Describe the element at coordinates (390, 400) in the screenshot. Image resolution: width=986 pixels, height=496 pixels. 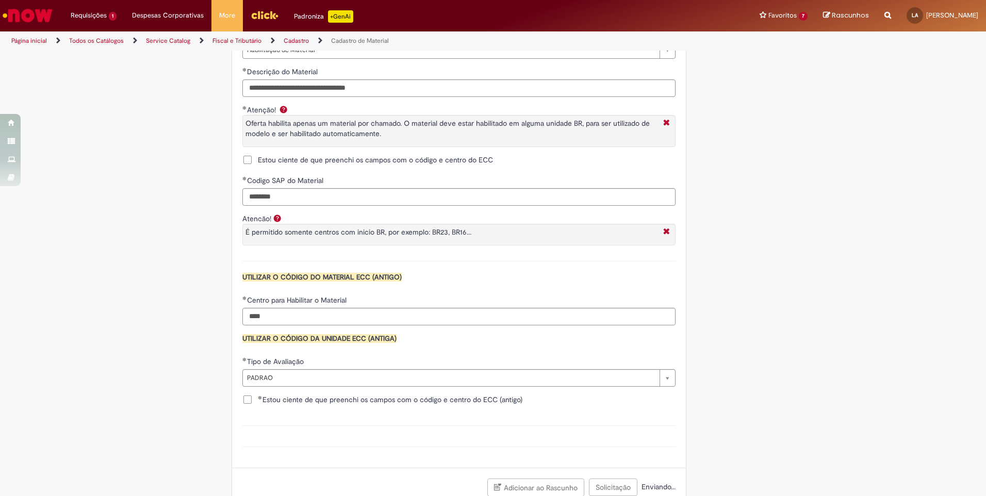
I see `span: Estou ciente de que preenchi os campos com o código e centro do ECC (antigo)` at that location.